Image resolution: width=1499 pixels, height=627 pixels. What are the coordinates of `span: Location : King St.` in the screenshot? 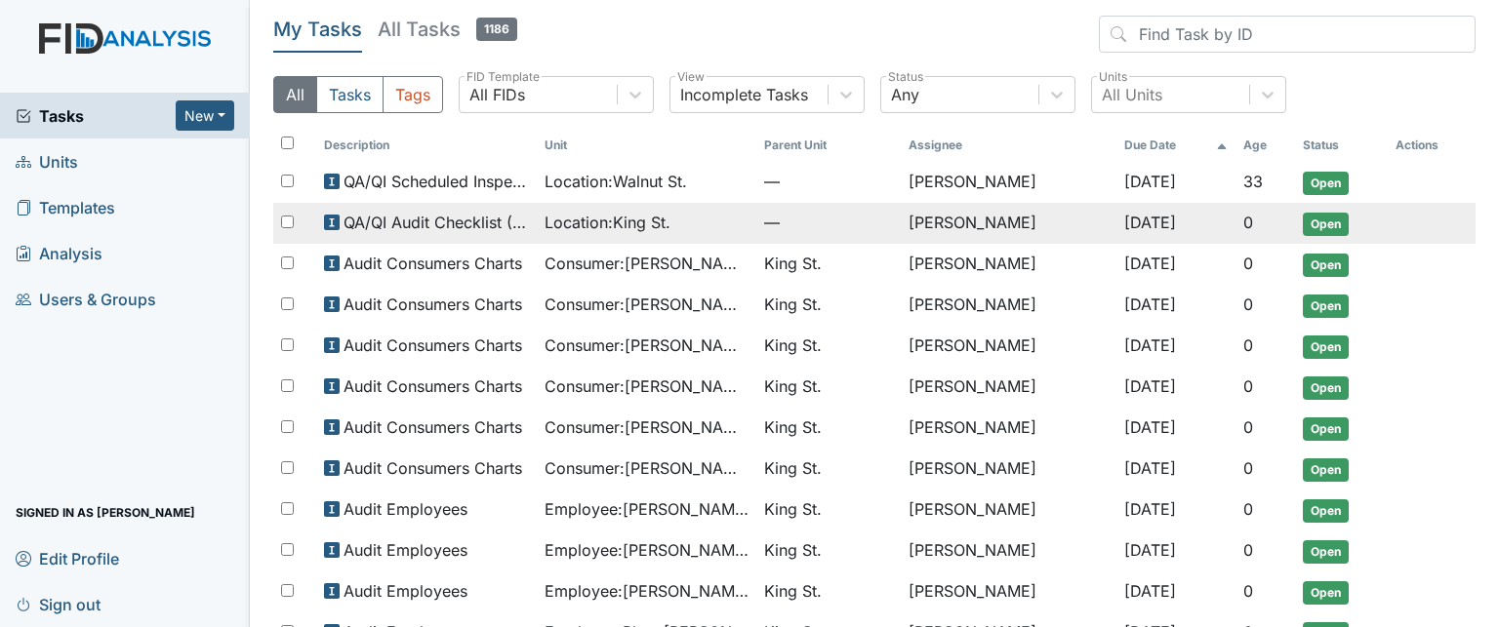 It's located at (607, 222).